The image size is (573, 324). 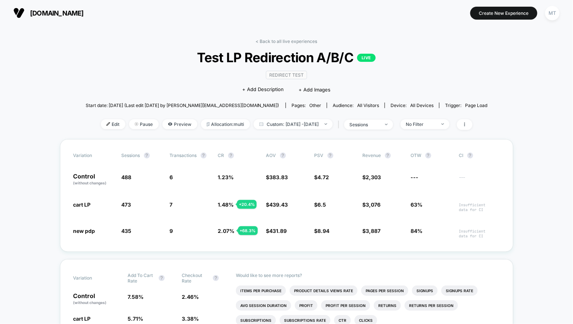 I want to click on span: 8.94, so click(x=324, y=231).